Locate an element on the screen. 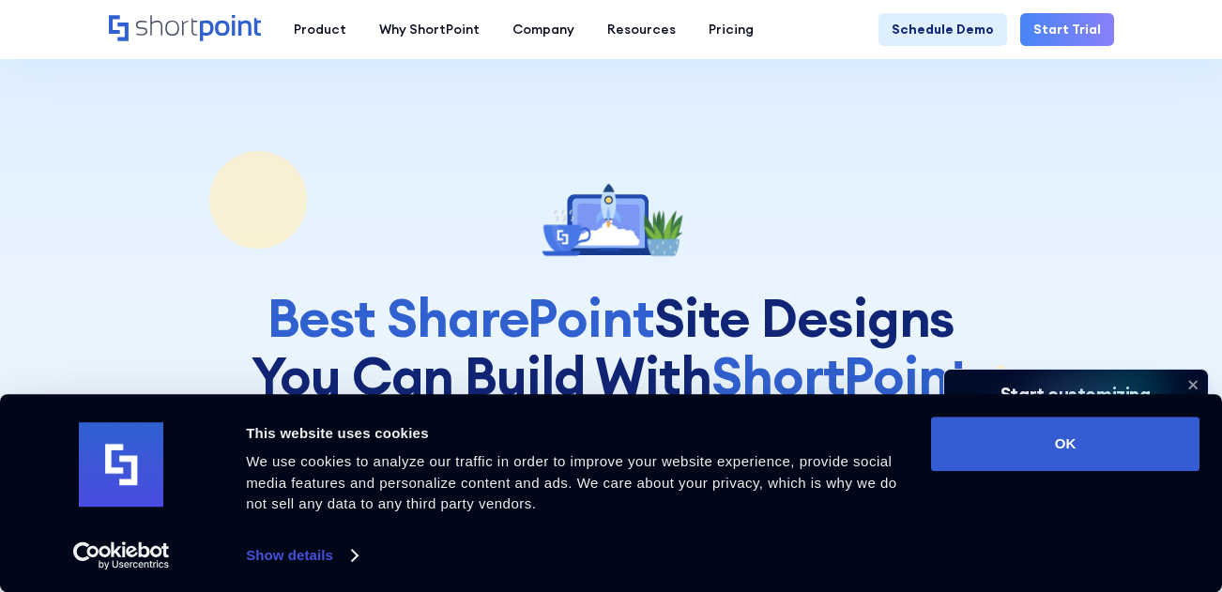  a: Product is located at coordinates (320, 29).